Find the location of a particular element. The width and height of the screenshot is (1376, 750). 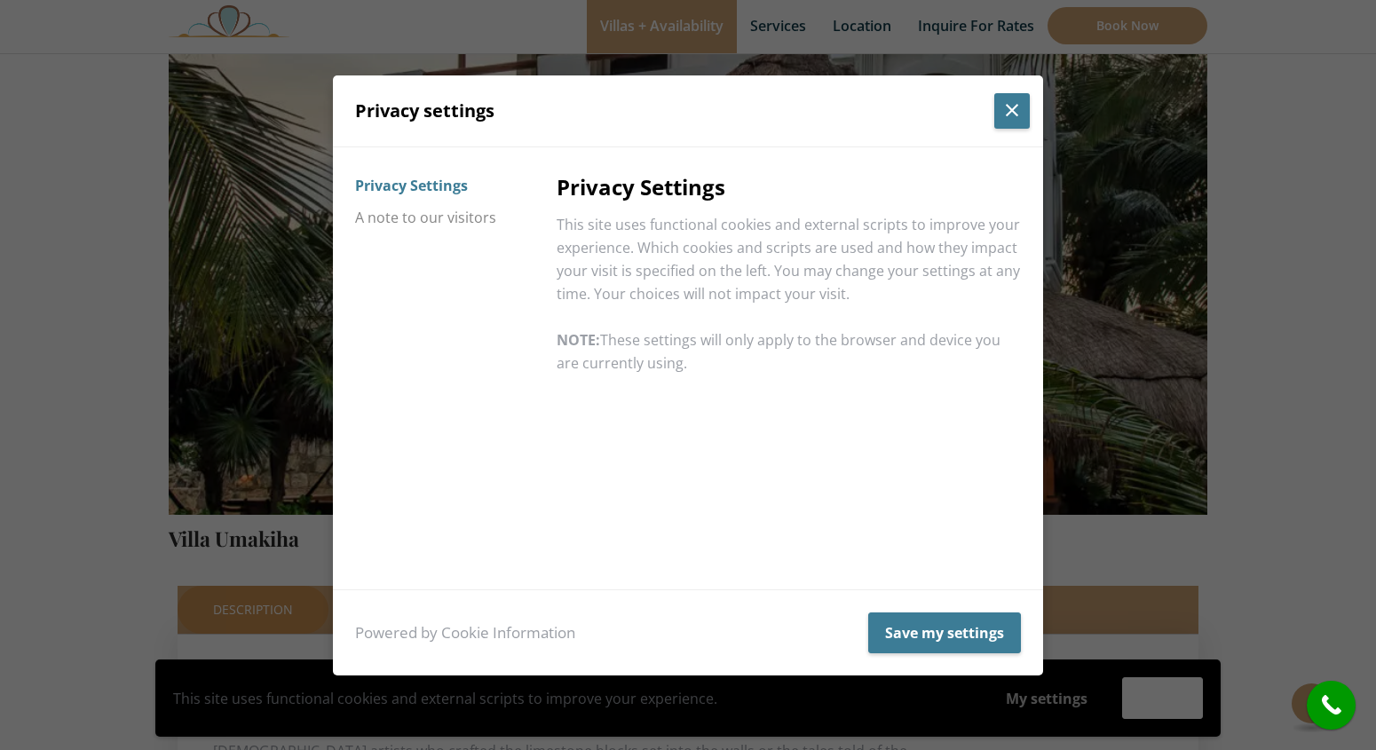

i: call is located at coordinates (1331, 705).